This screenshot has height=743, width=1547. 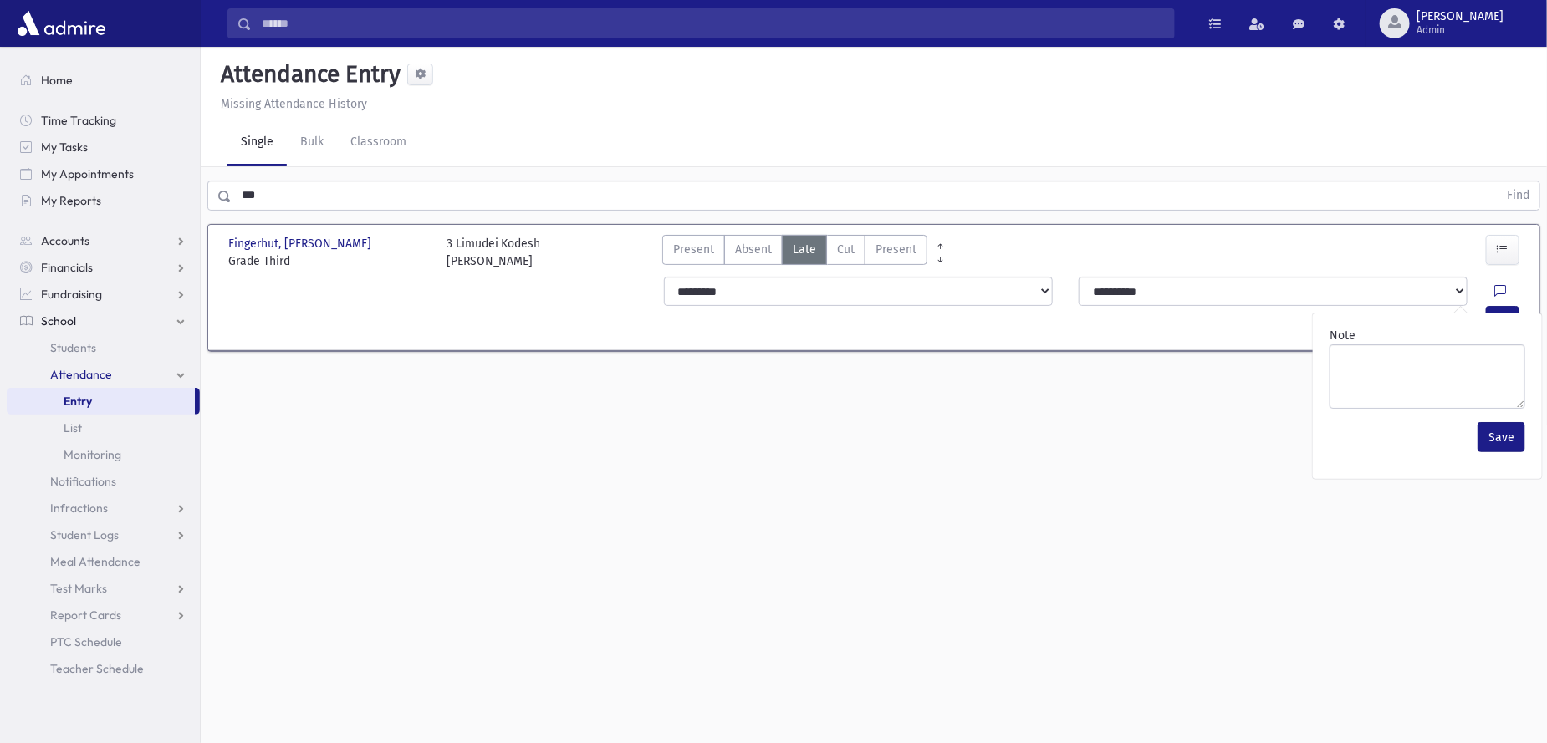 I want to click on a: List, so click(x=103, y=428).